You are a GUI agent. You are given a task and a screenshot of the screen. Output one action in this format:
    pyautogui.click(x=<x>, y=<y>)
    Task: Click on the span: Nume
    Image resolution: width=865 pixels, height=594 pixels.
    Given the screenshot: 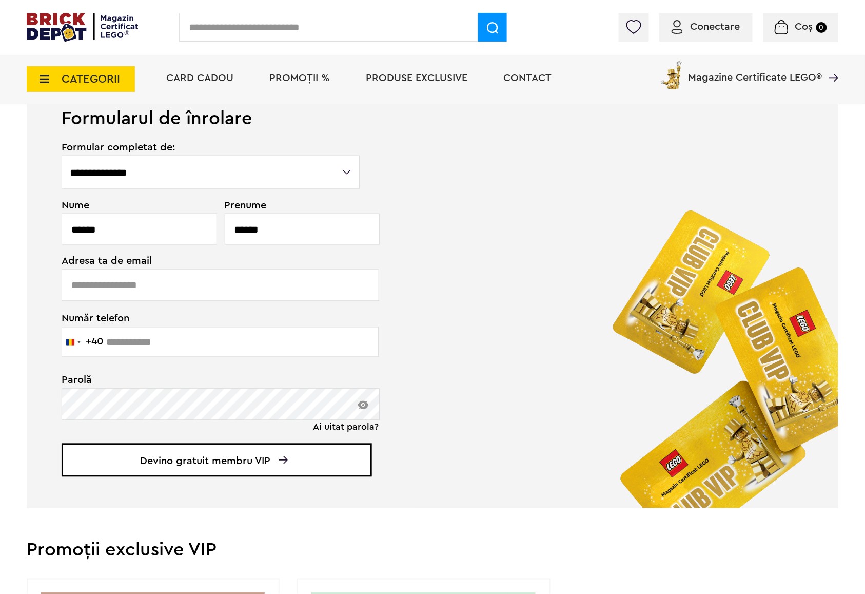 What is the action you would take?
    pyautogui.click(x=136, y=205)
    